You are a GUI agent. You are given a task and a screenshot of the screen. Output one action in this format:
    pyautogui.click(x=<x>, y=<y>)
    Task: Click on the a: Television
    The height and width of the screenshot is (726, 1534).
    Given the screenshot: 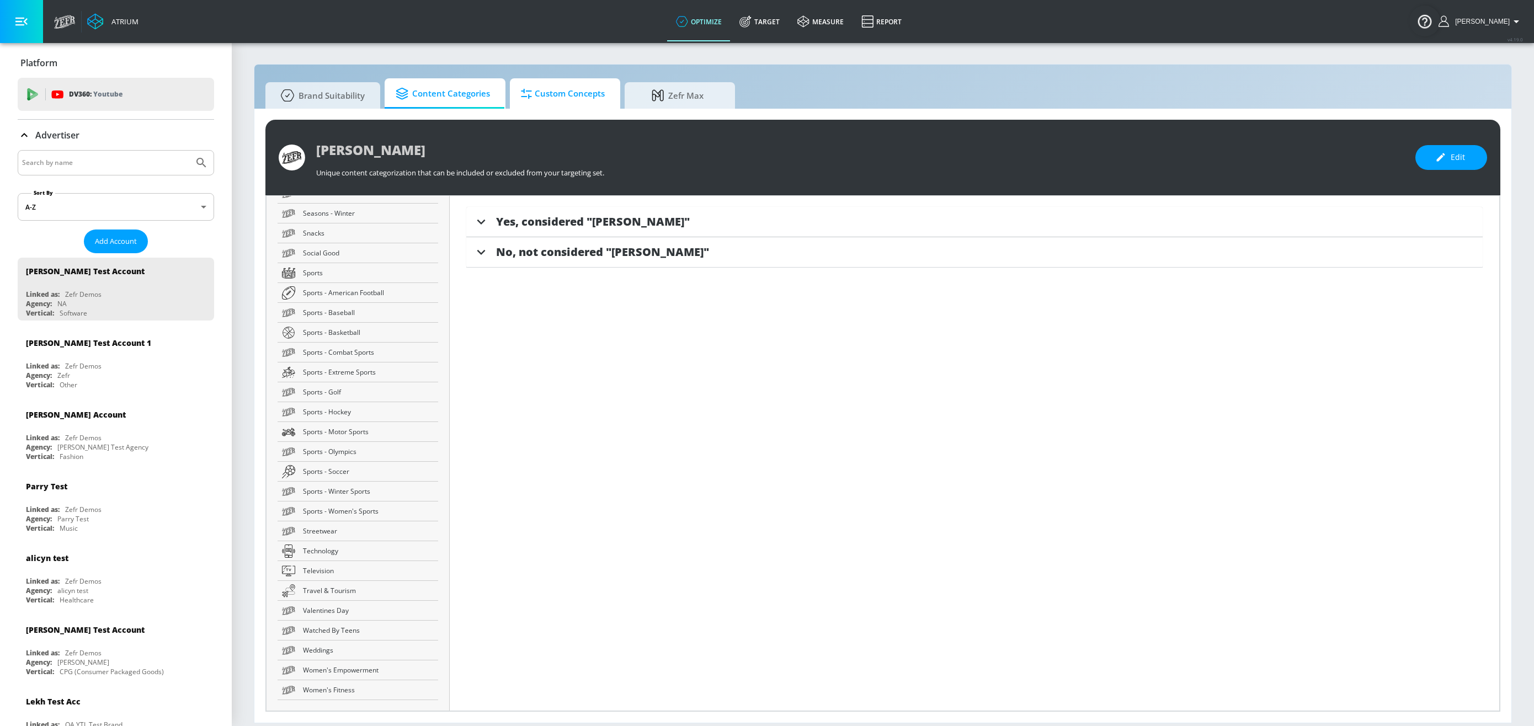 What is the action you would take?
    pyautogui.click(x=358, y=571)
    